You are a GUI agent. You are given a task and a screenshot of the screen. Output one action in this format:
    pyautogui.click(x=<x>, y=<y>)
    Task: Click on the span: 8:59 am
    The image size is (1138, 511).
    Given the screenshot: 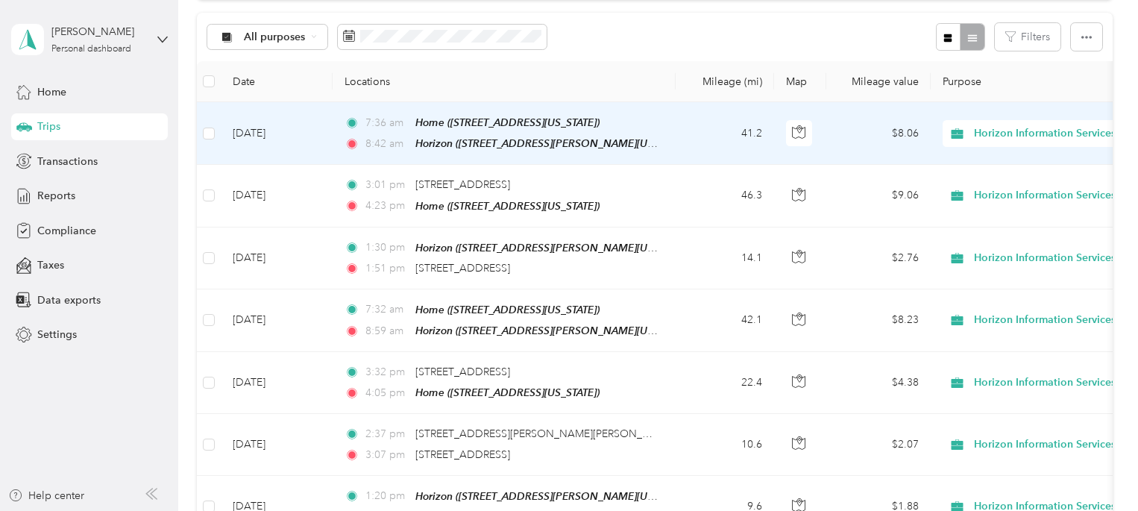 What is the action you would take?
    pyautogui.click(x=386, y=331)
    